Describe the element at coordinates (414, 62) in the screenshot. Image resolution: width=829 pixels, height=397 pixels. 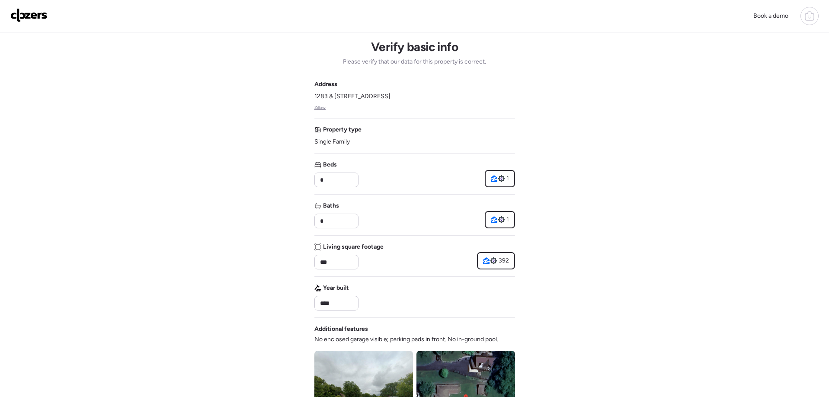
I see `span: Please verify that our data for this property is correct.` at that location.